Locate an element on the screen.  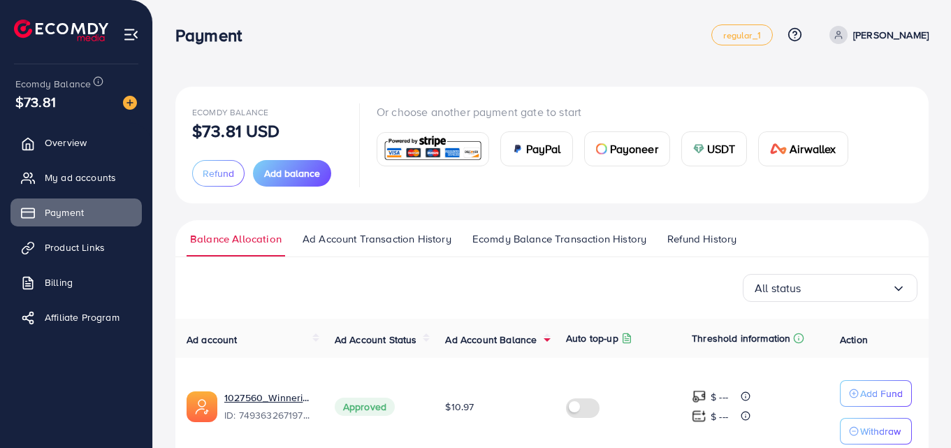
span: USDT is located at coordinates (721, 149).